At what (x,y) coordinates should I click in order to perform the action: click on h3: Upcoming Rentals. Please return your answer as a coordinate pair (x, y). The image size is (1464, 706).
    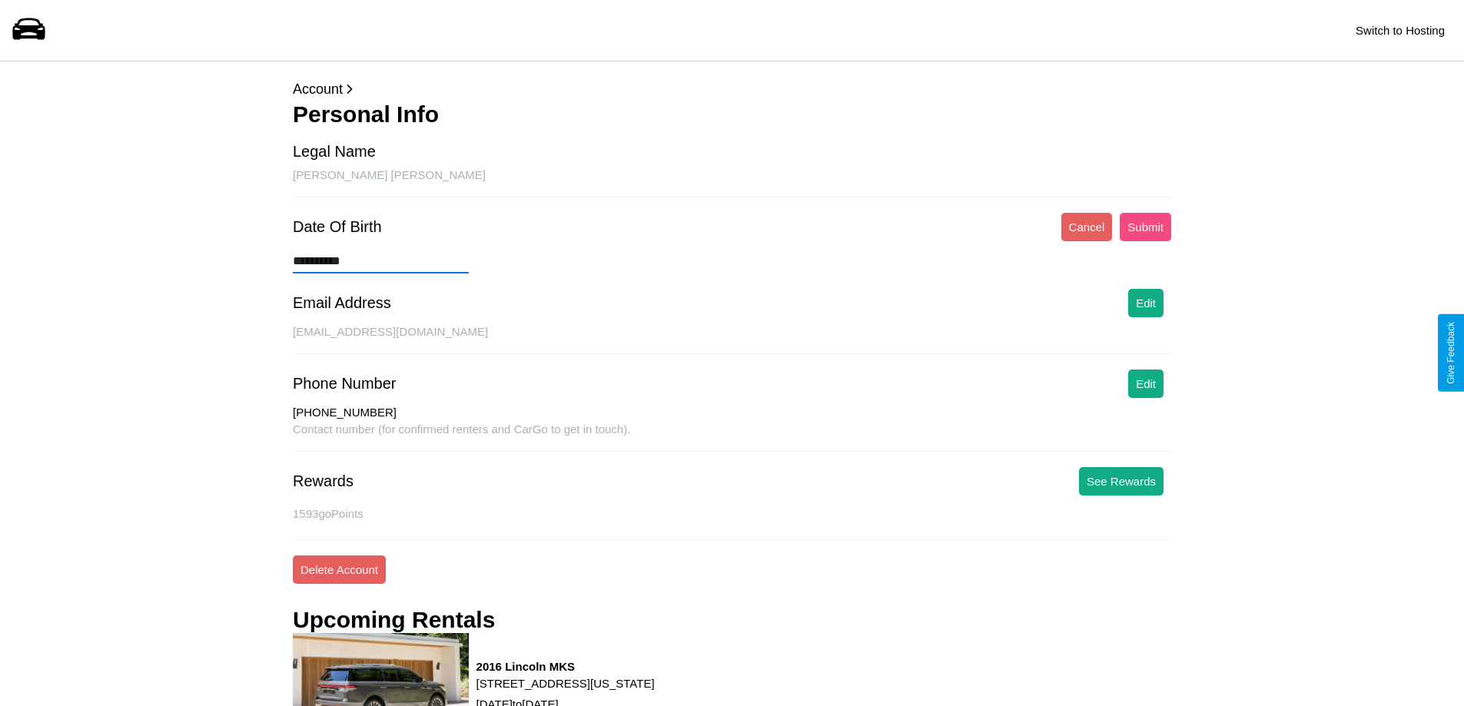
    Looking at the image, I should click on (393, 620).